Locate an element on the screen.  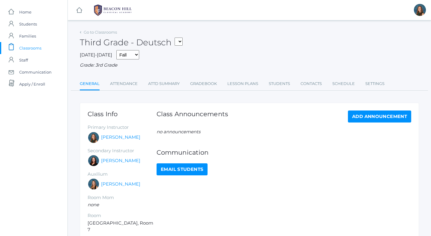
a: Students is located at coordinates (279, 84).